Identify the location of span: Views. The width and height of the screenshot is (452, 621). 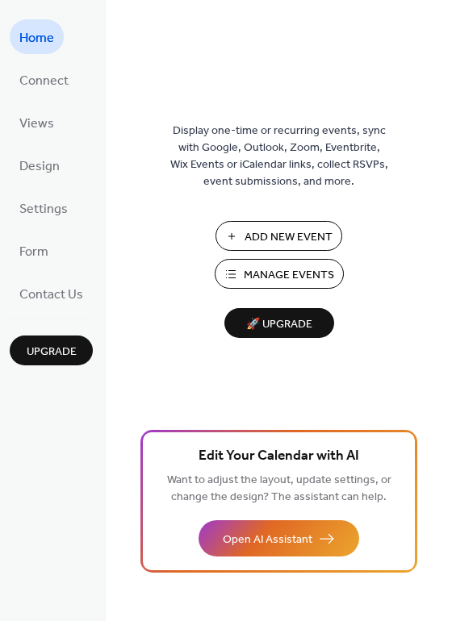
(36, 123).